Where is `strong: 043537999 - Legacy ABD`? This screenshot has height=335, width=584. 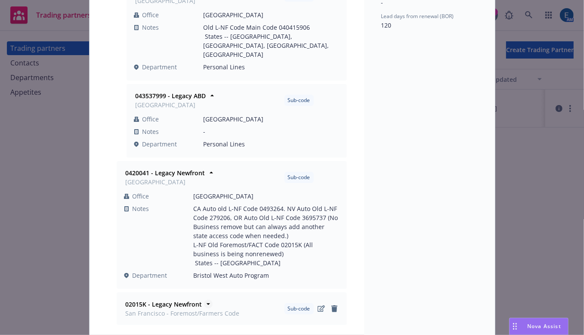 strong: 043537999 - Legacy ABD is located at coordinates (171, 96).